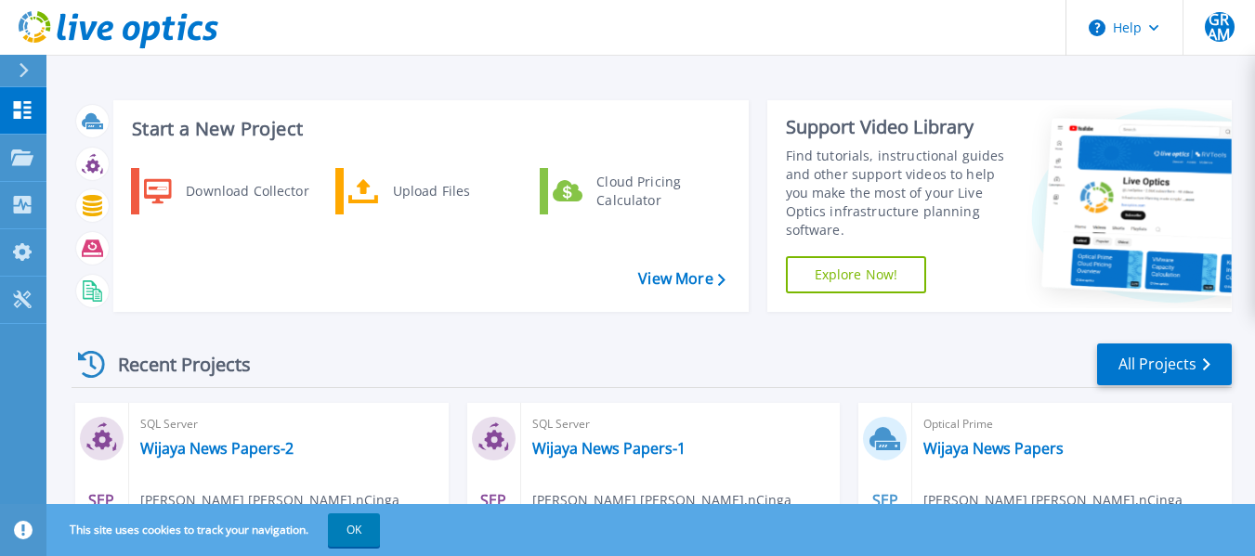  What do you see at coordinates (215, 530) in the screenshot?
I see `span: This site uses cookies to track your navigation.` at bounding box center [215, 530].